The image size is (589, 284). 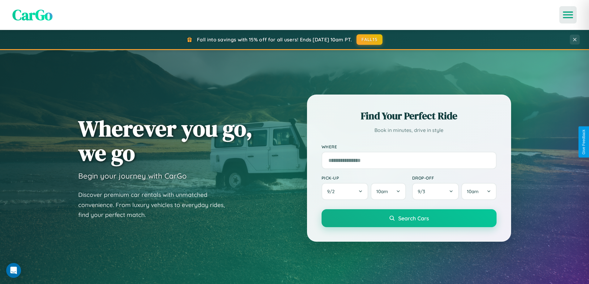 I want to click on span: Search Cars, so click(x=414, y=218).